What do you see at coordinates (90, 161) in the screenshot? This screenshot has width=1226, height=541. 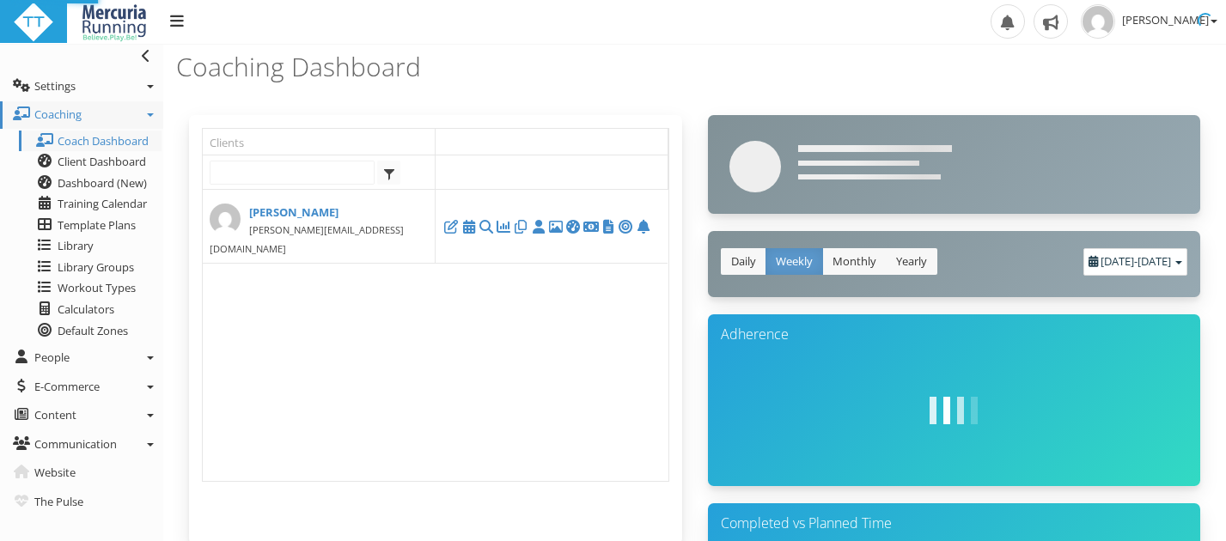 I see `a: Client Dashboard` at bounding box center [90, 161].